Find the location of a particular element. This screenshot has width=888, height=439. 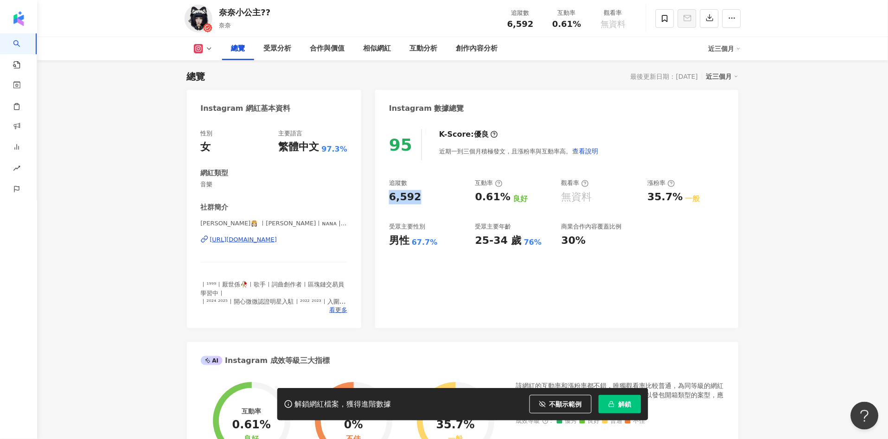

img: logo icon is located at coordinates (19, 19).